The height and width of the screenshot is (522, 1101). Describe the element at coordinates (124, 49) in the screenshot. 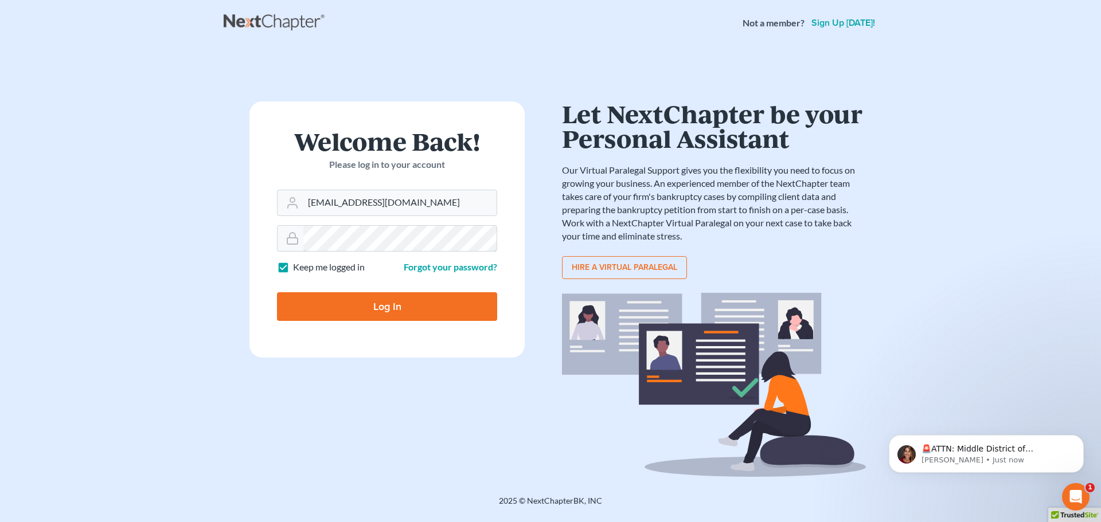

I see `p: Message from Katie, sent Just now` at that location.